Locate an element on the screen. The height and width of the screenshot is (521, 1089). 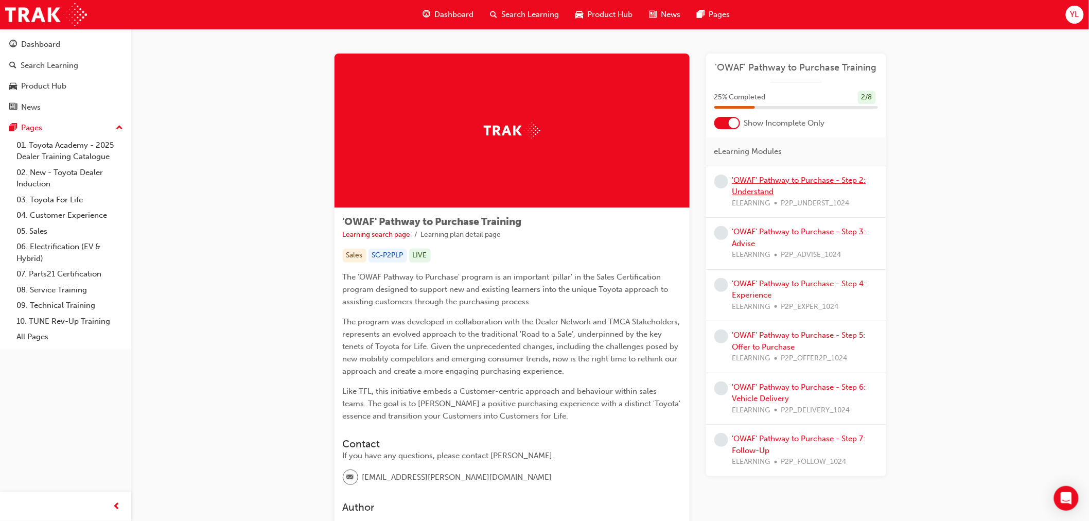
span: P2P_FOLLOW_1024 is located at coordinates (814, 462).